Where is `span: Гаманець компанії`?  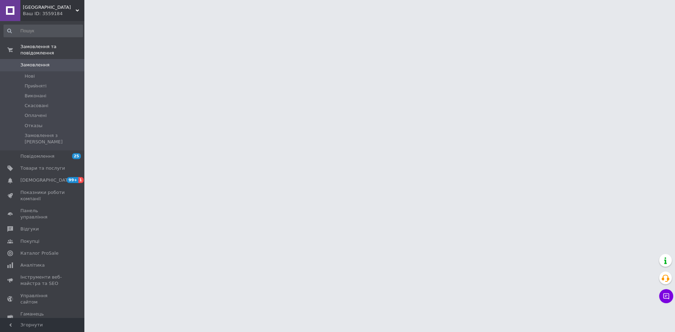
span: Гаманець компанії is located at coordinates (43, 317).